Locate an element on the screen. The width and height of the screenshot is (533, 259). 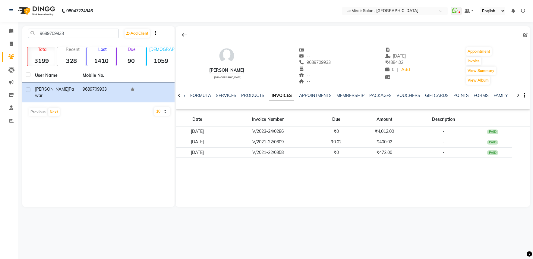
a: VOUCHERS is located at coordinates (409, 96).